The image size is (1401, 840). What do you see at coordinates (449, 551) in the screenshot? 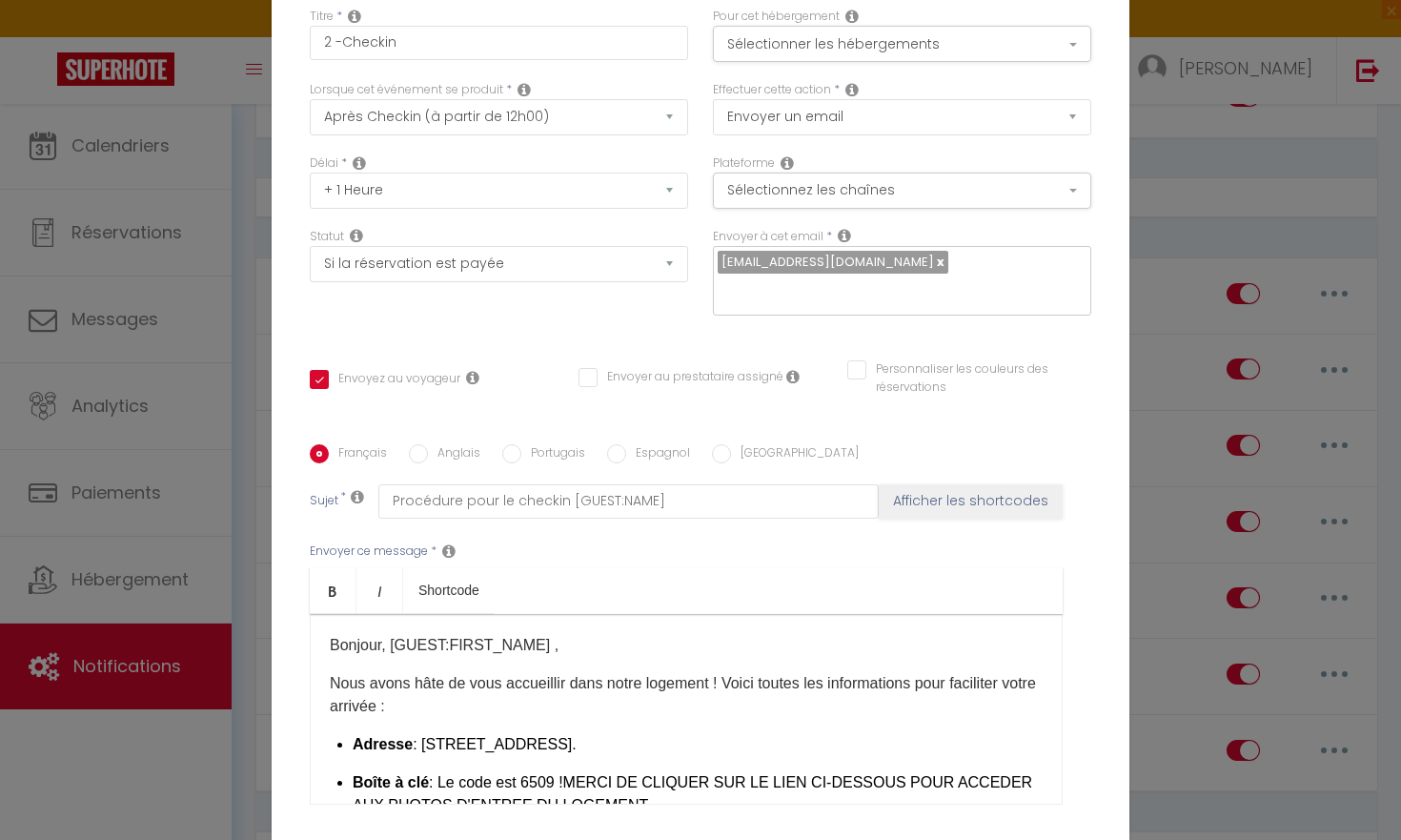
I see `i: Message` at bounding box center [449, 551].